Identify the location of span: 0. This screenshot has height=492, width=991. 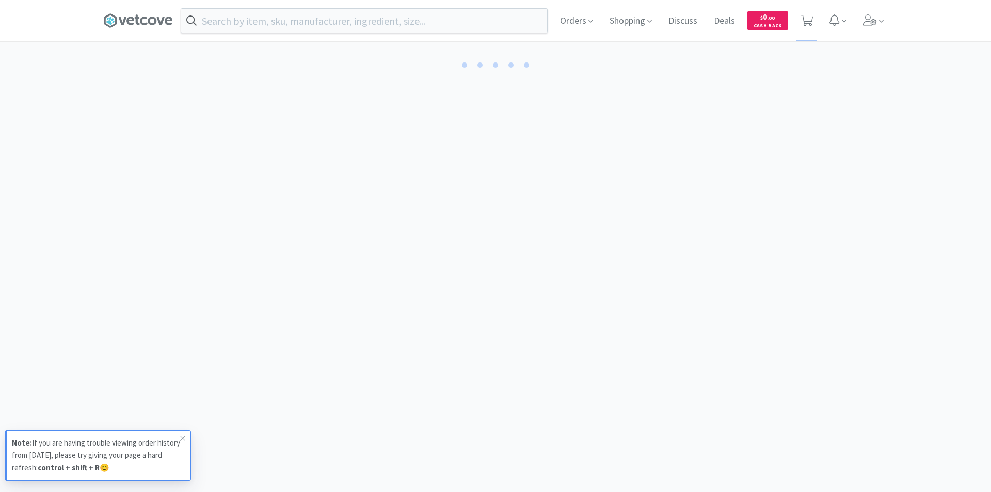
(768, 17).